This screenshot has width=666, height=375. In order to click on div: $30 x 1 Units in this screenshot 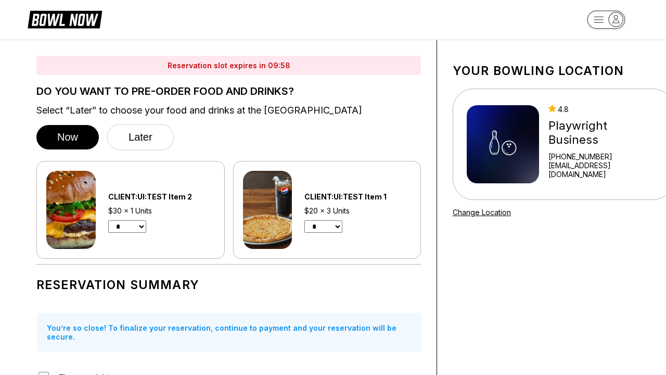, I will do `click(161, 210)`.